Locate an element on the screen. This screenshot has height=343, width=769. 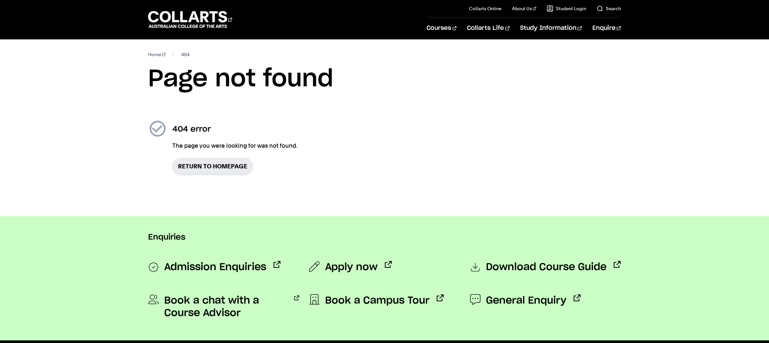
a: Enquire is located at coordinates (607, 28).